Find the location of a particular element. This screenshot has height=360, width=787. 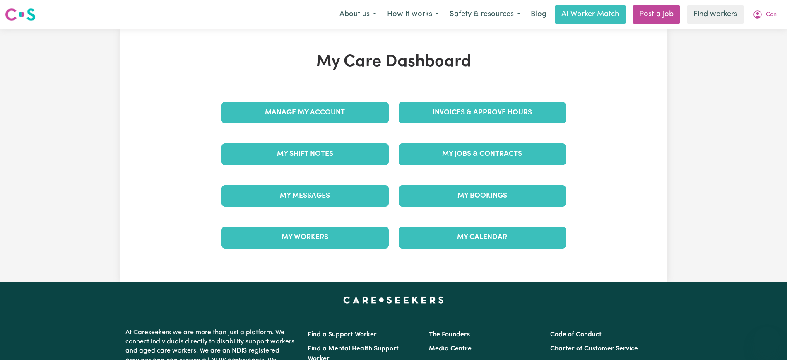

button: About us is located at coordinates (357, 14).